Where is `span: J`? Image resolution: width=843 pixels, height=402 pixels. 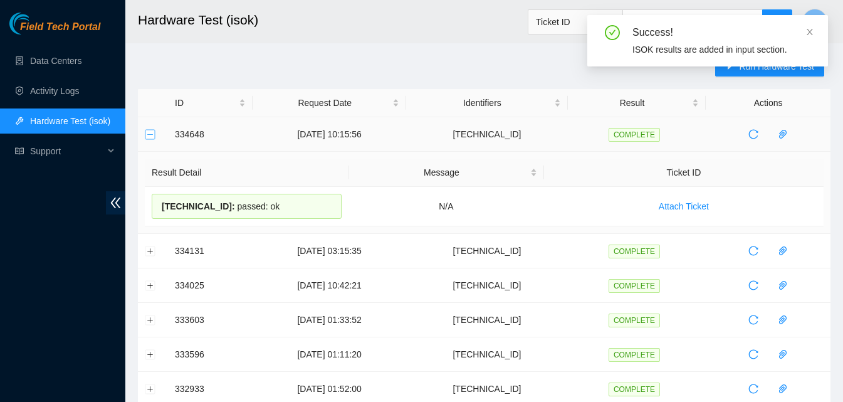 span: J is located at coordinates (814, 21).